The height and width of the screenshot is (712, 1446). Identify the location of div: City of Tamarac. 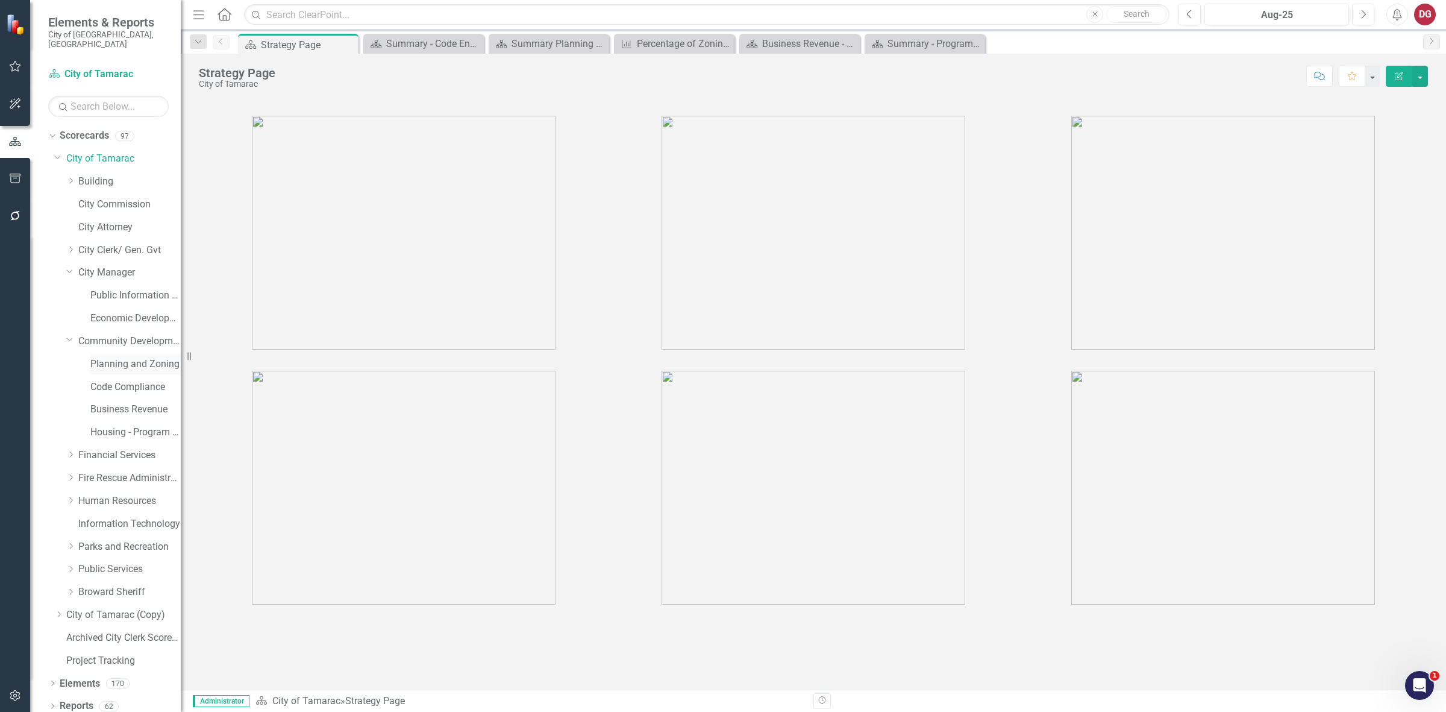
(237, 84).